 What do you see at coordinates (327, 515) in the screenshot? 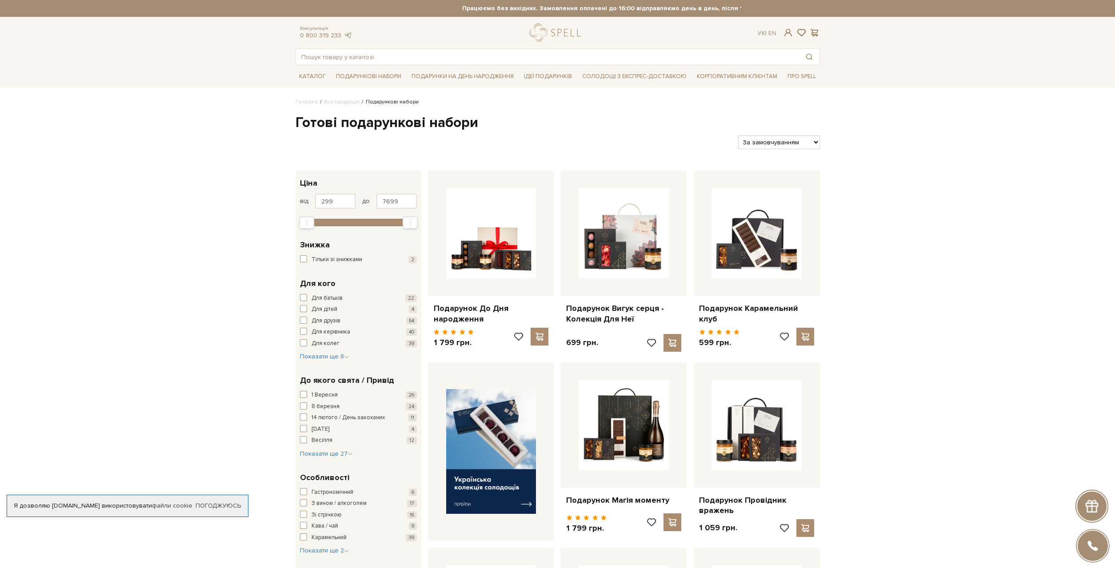
I see `span: Зі стрічкою` at bounding box center [327, 515].